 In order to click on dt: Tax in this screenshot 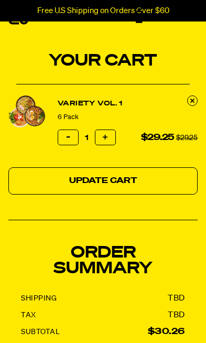, I will do `click(28, 315)`.